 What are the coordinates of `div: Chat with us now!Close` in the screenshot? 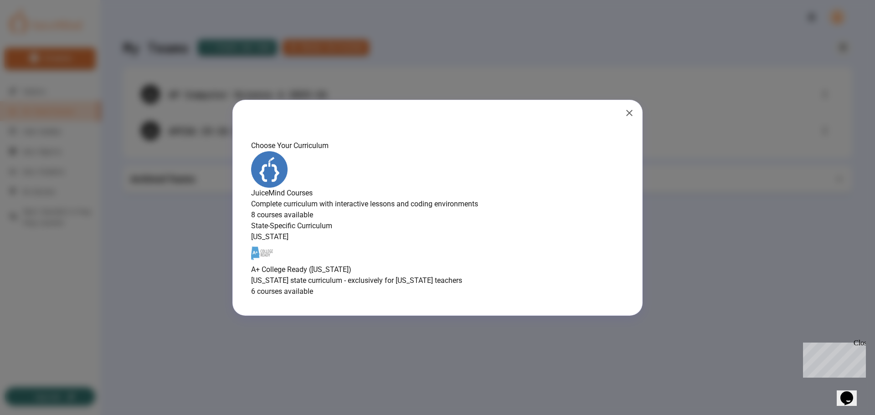 It's located at (33, 31).